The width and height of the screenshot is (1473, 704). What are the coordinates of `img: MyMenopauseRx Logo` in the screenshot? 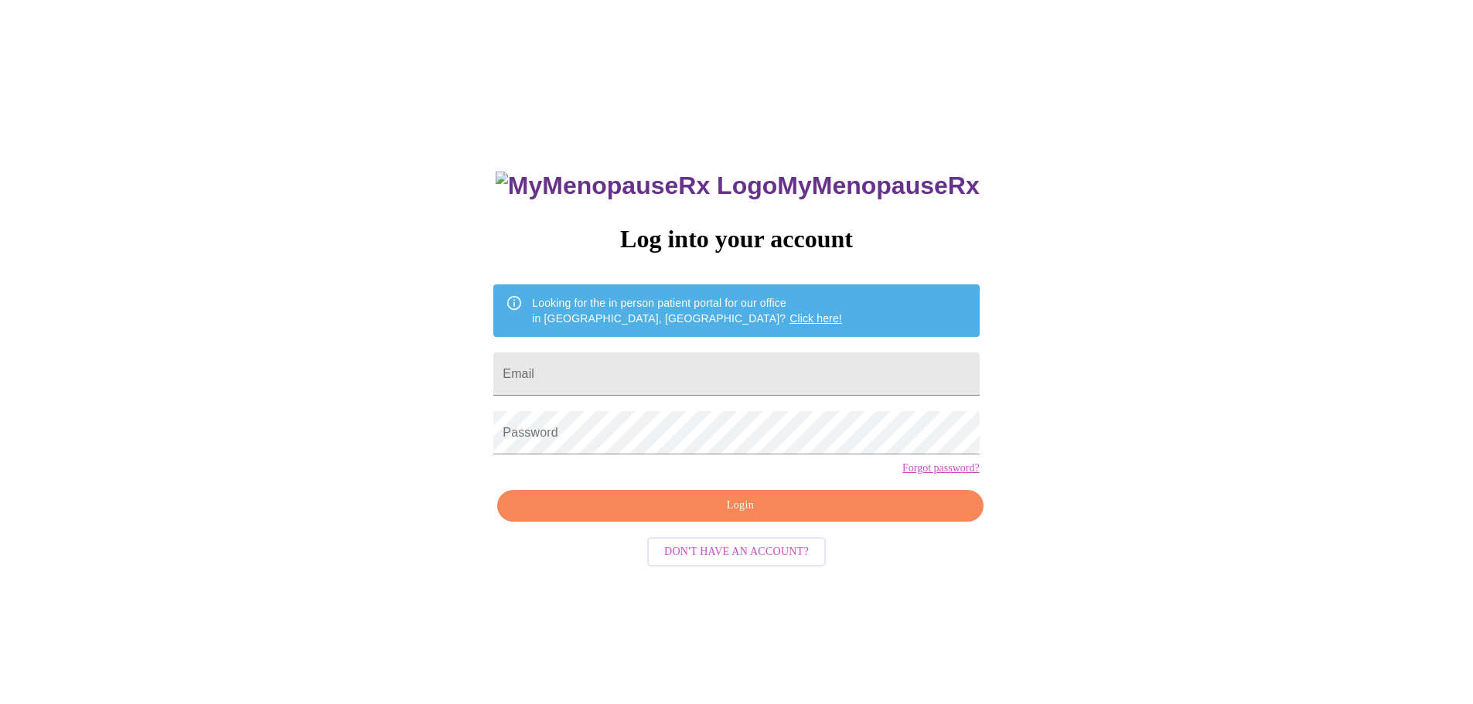 It's located at (636, 186).